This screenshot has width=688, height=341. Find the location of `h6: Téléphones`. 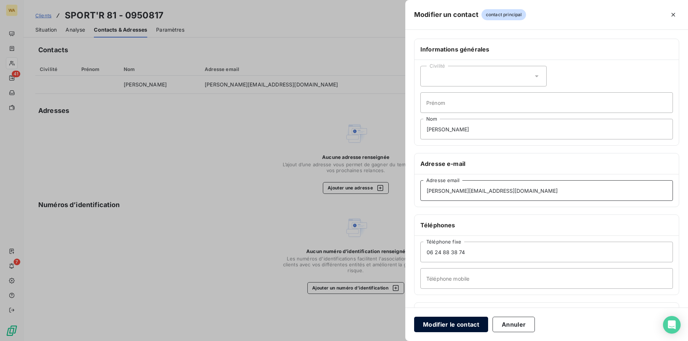

h6: Téléphones is located at coordinates (547, 225).